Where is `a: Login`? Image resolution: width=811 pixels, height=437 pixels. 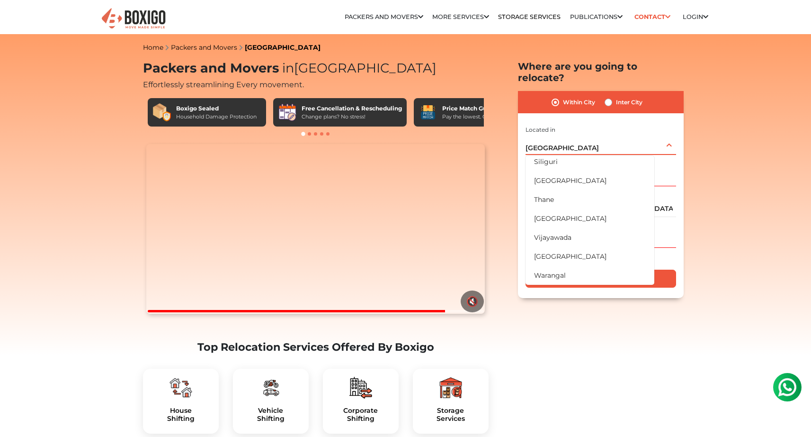 a: Login is located at coordinates (695, 17).